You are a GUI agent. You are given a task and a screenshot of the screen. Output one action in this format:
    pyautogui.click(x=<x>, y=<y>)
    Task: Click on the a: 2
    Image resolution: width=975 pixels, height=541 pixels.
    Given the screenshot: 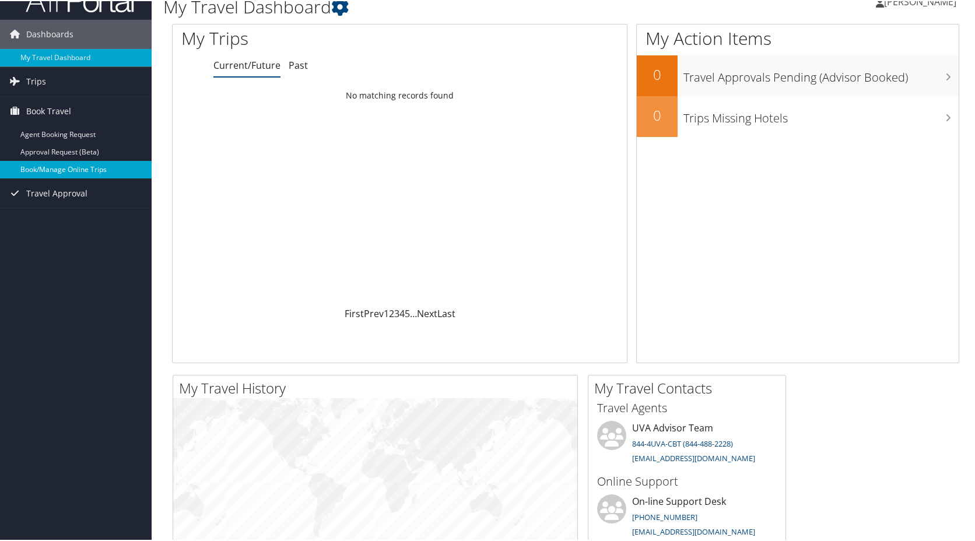 What is the action you would take?
    pyautogui.click(x=391, y=313)
    